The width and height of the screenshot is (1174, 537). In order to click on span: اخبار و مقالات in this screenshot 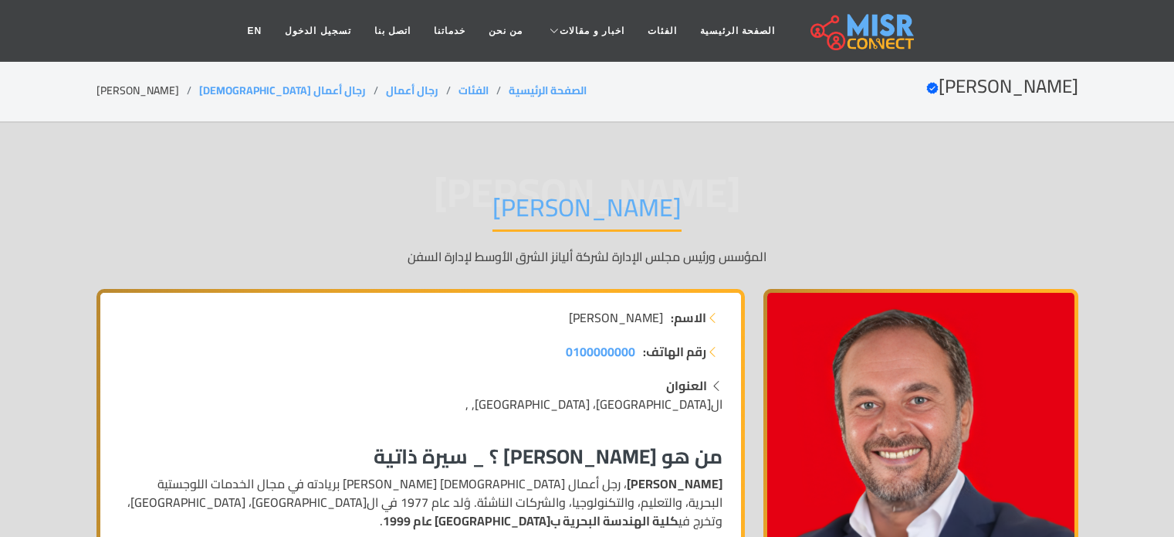, I will do `click(592, 31)`.